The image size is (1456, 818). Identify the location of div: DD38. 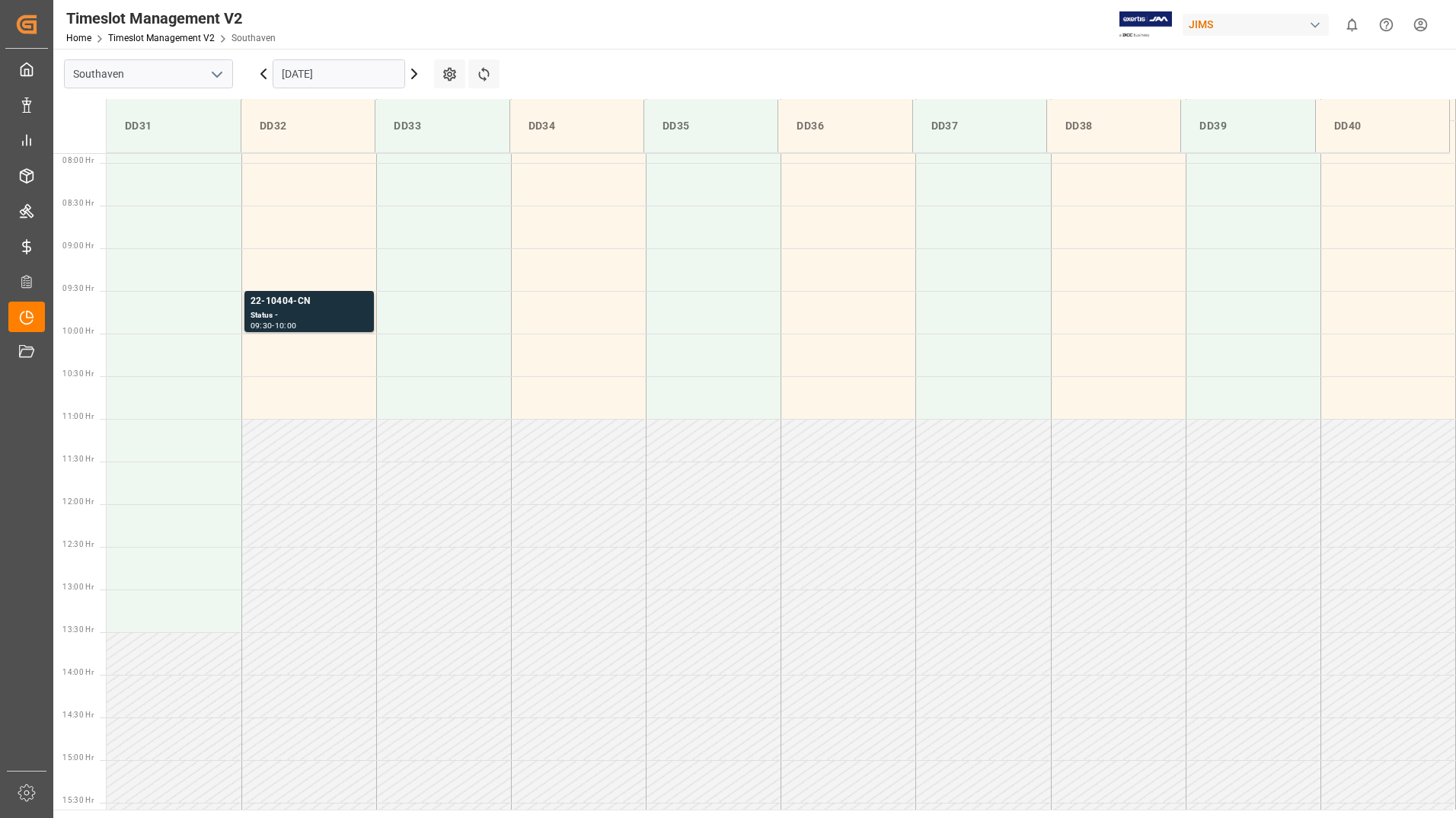
(1113, 126).